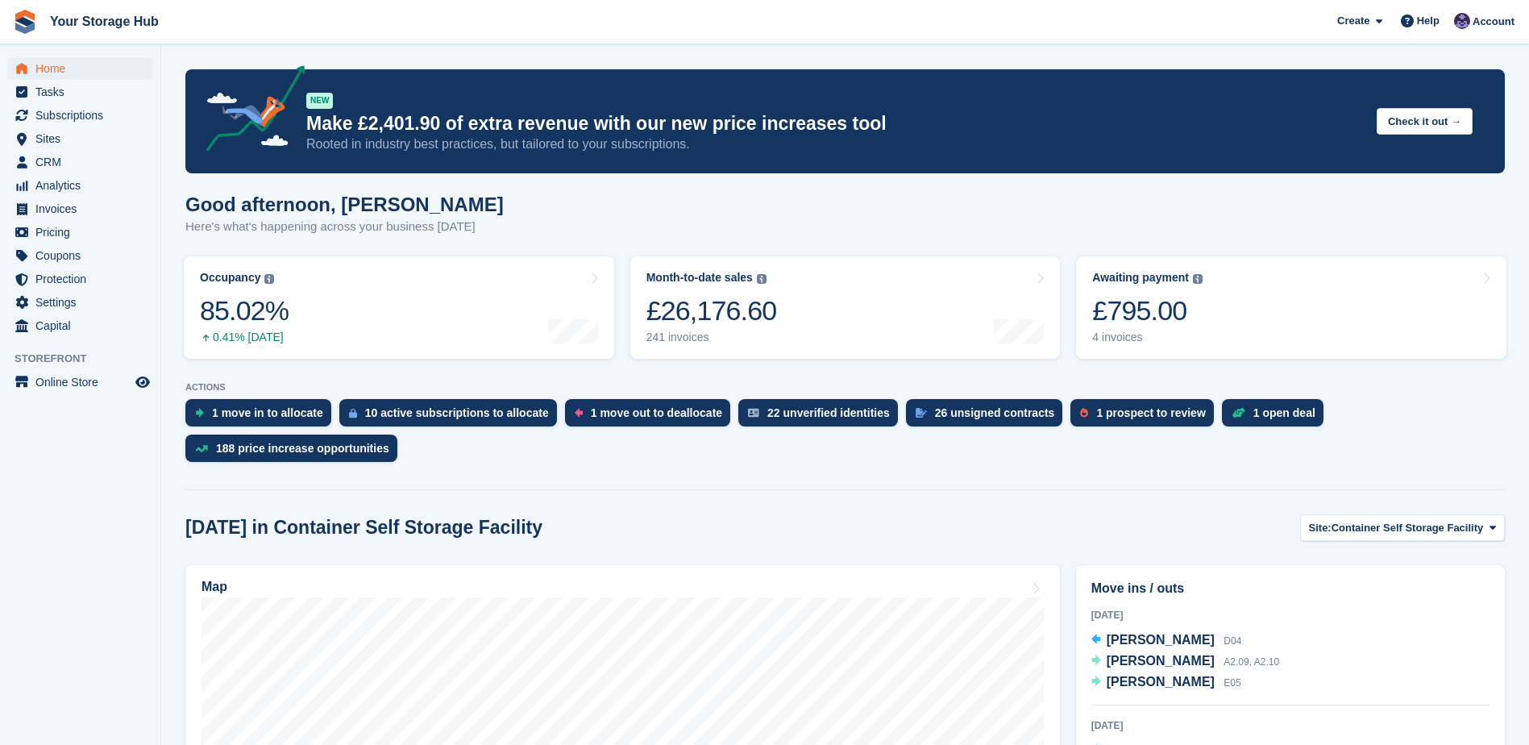 This screenshot has height=745, width=1529. I want to click on span: Coupons, so click(84, 255).